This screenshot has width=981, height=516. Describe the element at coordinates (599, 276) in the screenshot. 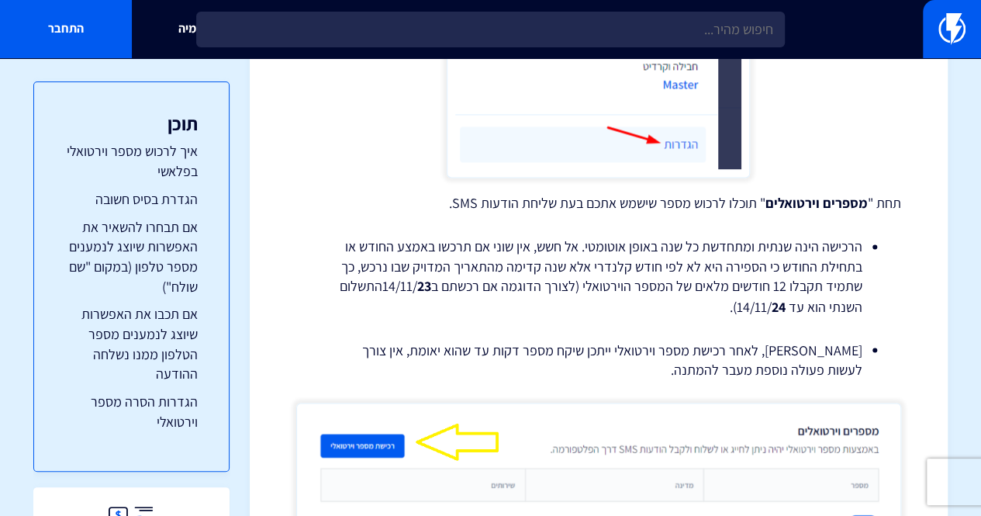

I see `li: הרכישה הינה שנתית ומתחדשת כל שנה באופן אוטומטי. אל חשש, אין שוני אם תרכשו באמצע החודש או בתחילת ה...` at that location.